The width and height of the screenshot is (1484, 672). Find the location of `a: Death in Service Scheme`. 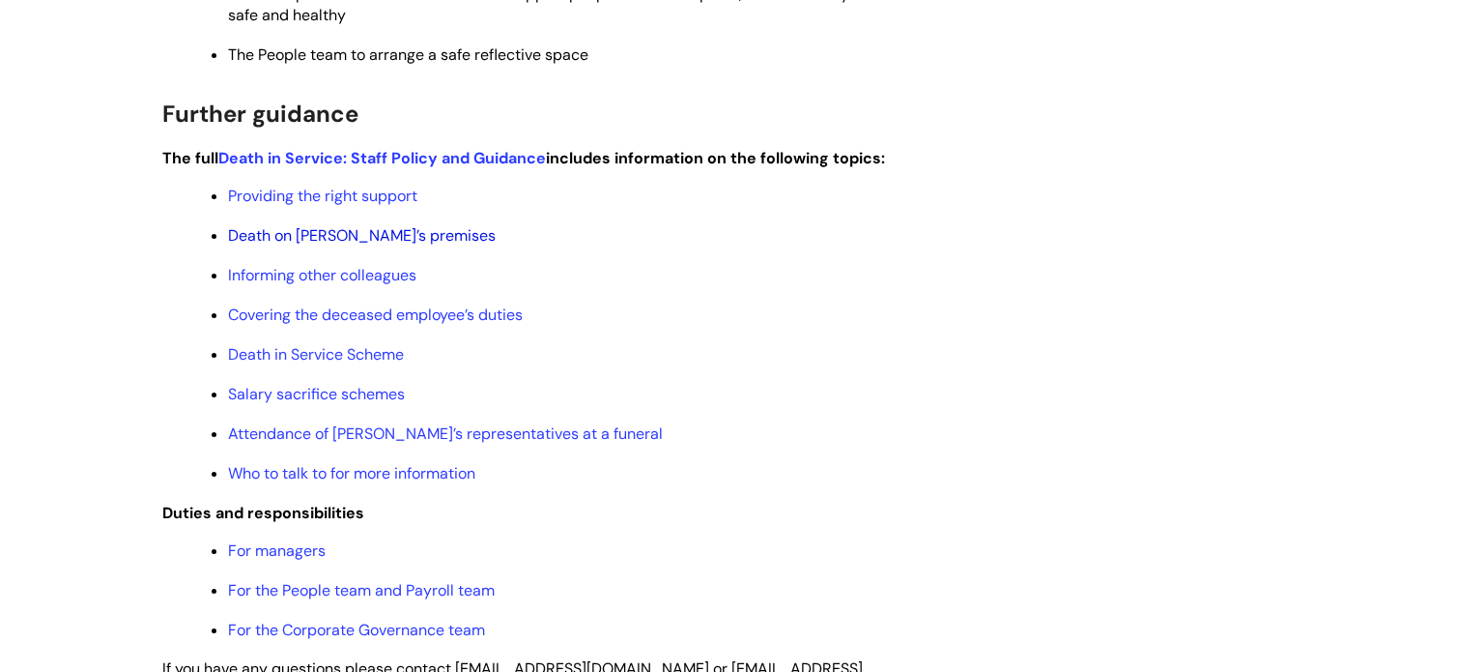

a: Death in Service Scheme is located at coordinates (316, 354).